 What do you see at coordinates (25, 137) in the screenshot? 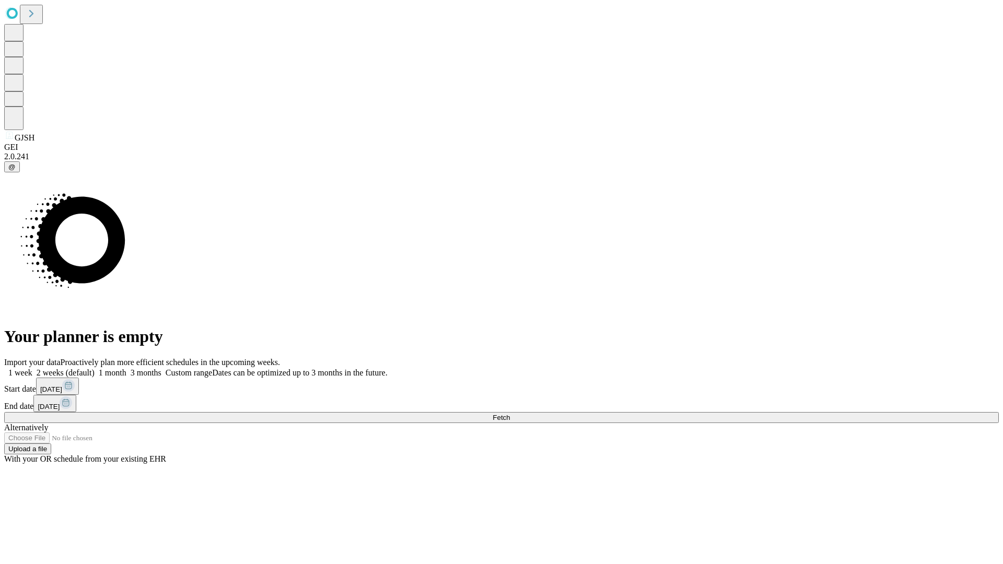
I see `span: GJSH` at bounding box center [25, 137].